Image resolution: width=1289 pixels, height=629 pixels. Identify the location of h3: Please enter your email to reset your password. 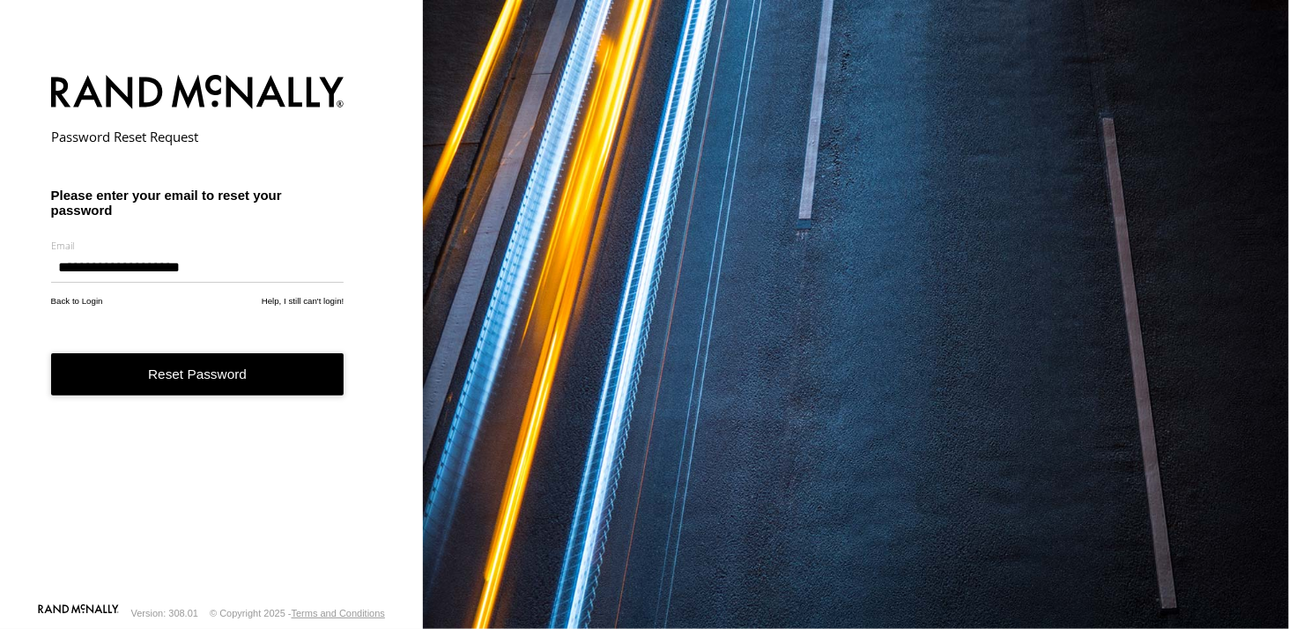
(197, 203).